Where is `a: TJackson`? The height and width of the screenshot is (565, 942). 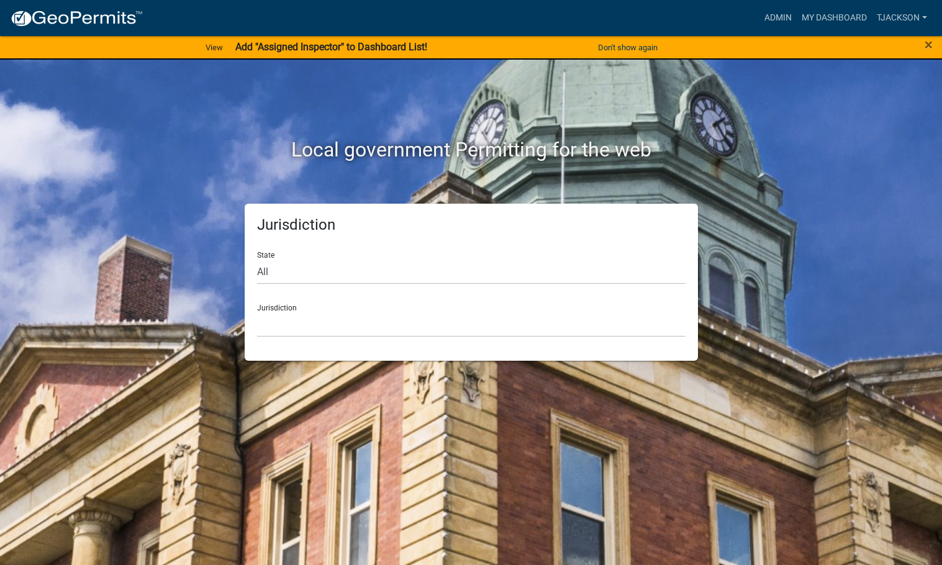 a: TJackson is located at coordinates (902, 18).